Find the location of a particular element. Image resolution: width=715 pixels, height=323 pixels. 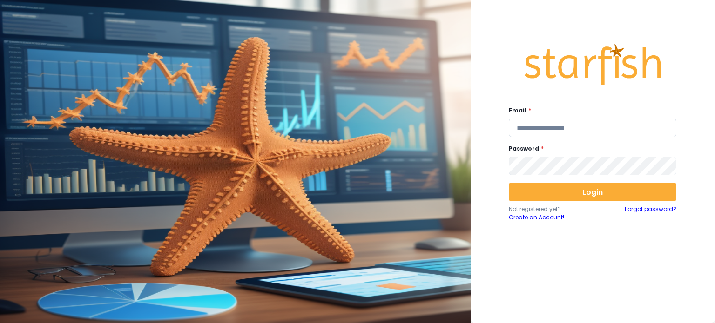

a: Create an Account! is located at coordinates (550, 218).